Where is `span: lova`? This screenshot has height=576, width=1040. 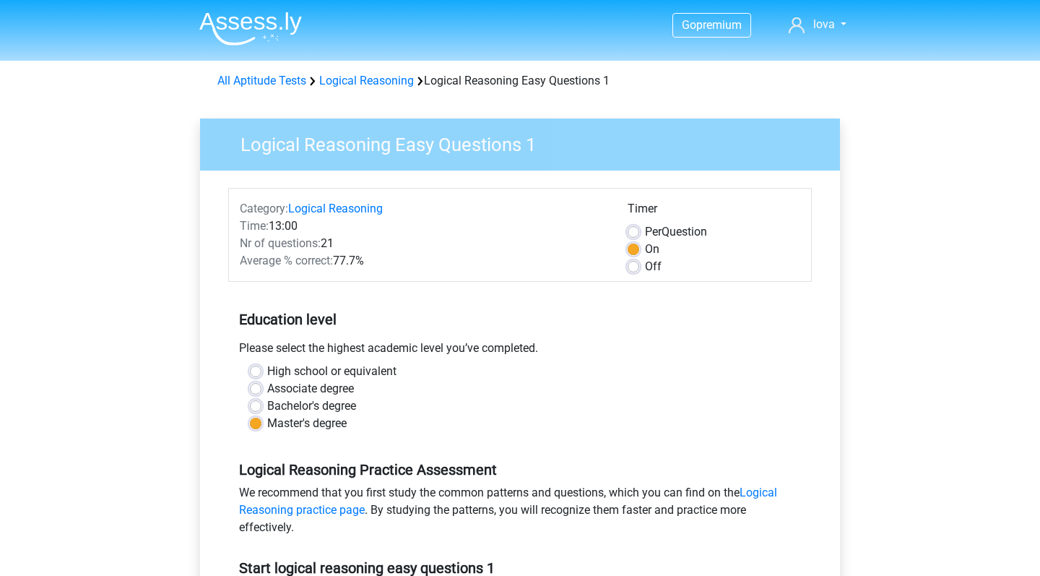 span: lova is located at coordinates (824, 24).